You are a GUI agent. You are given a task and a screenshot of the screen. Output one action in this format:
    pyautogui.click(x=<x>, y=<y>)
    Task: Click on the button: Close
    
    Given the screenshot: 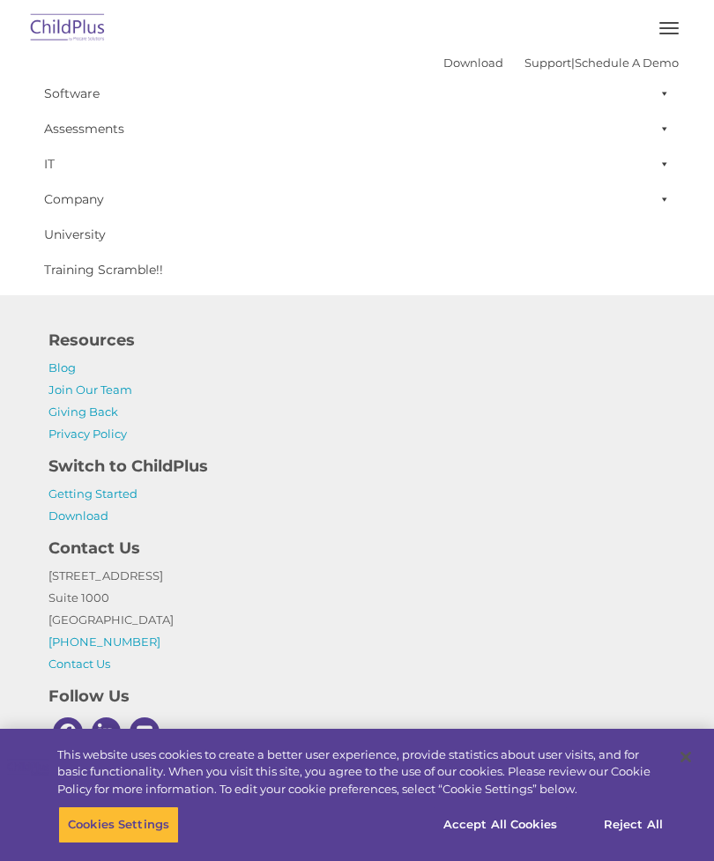 What is the action you would take?
    pyautogui.click(x=685, y=757)
    